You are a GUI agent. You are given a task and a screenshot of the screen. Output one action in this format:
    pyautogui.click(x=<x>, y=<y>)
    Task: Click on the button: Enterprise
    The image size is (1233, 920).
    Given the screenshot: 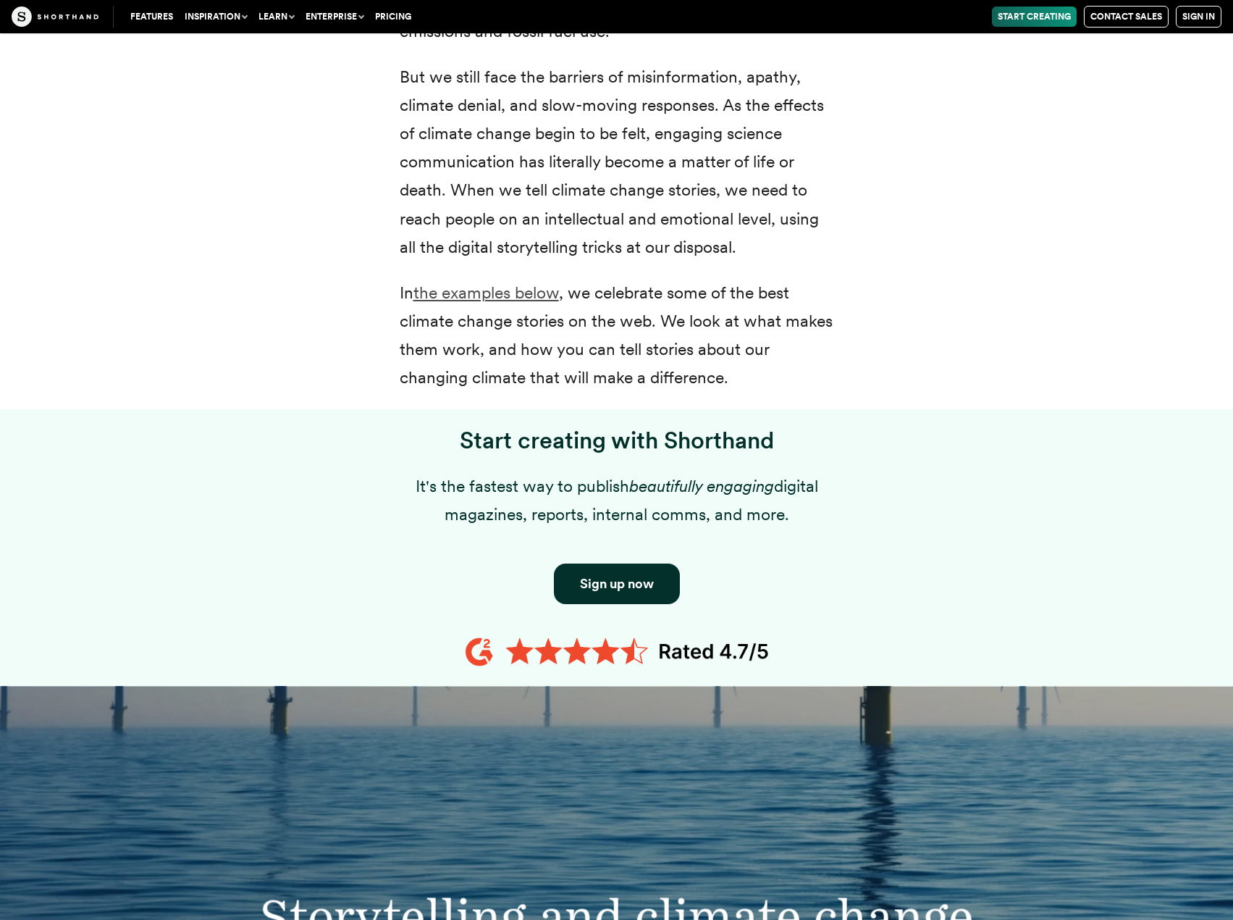 What is the action you would take?
    pyautogui.click(x=335, y=17)
    